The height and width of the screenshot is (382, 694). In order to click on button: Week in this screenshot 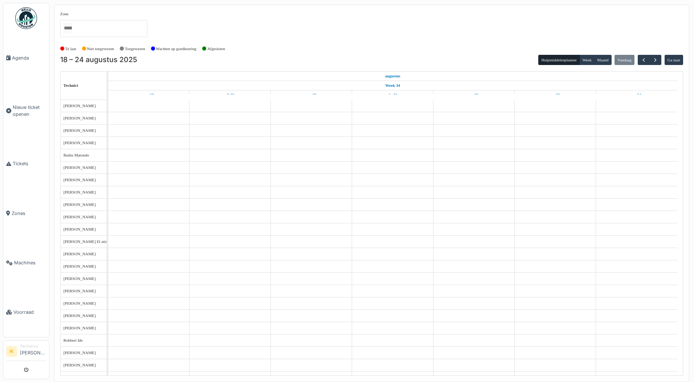, I will do `click(587, 60)`.